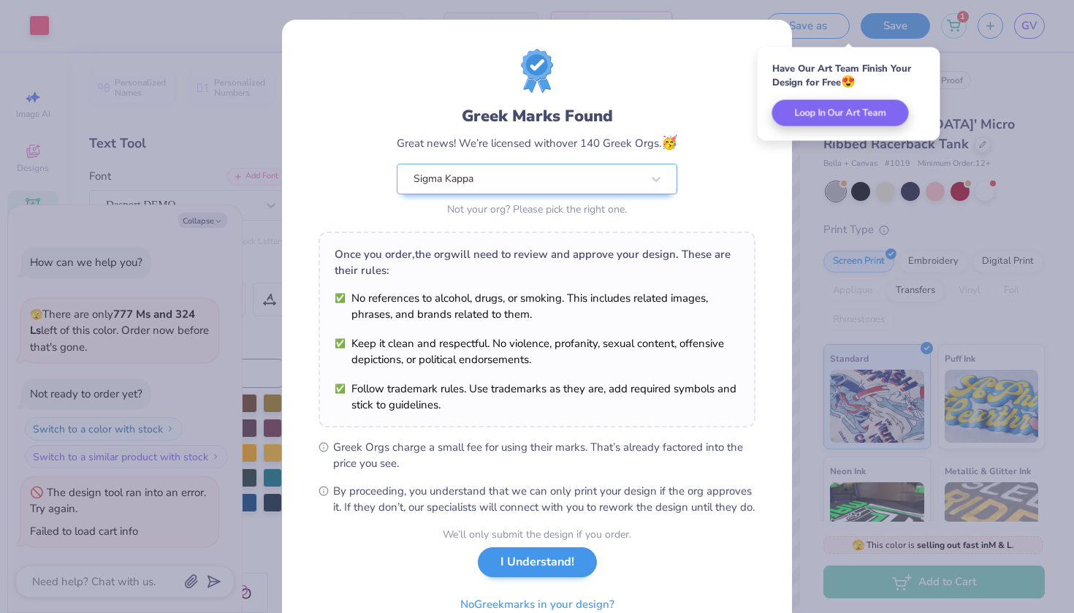 The width and height of the screenshot is (1074, 613). Describe the element at coordinates (537, 142) in the screenshot. I see `div: Great news! We’re licensed with over 140 Greek Orgs.` at that location.